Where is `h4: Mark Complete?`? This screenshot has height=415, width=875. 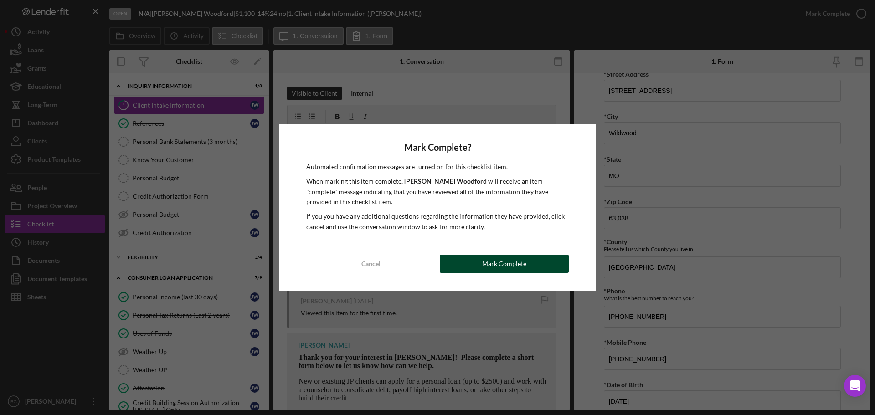
h4: Mark Complete? is located at coordinates (437, 147).